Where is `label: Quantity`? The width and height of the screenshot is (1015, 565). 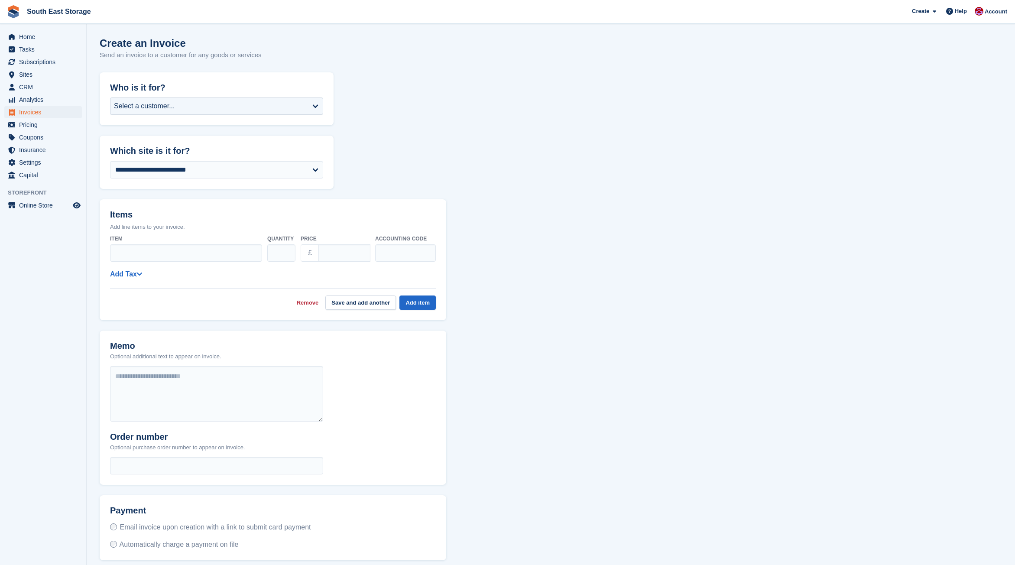
label: Quantity is located at coordinates (281, 239).